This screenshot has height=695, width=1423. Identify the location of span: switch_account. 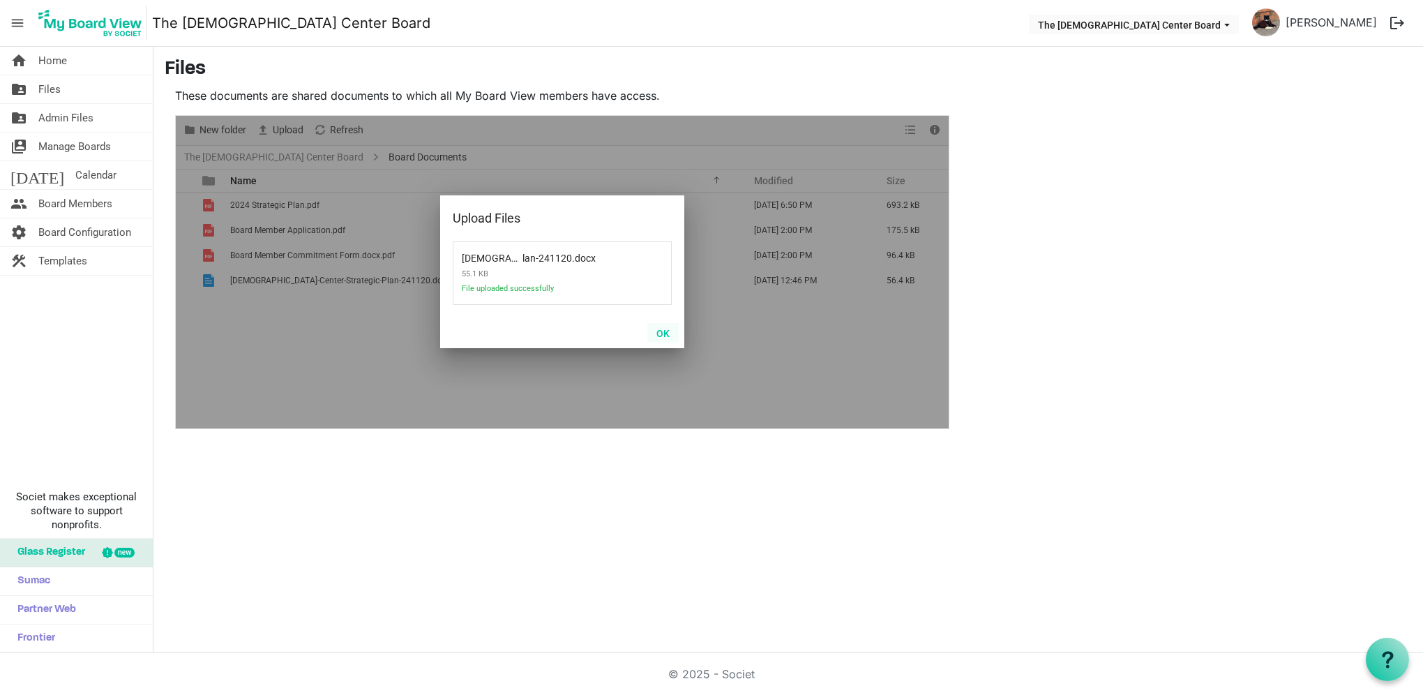
(19, 146).